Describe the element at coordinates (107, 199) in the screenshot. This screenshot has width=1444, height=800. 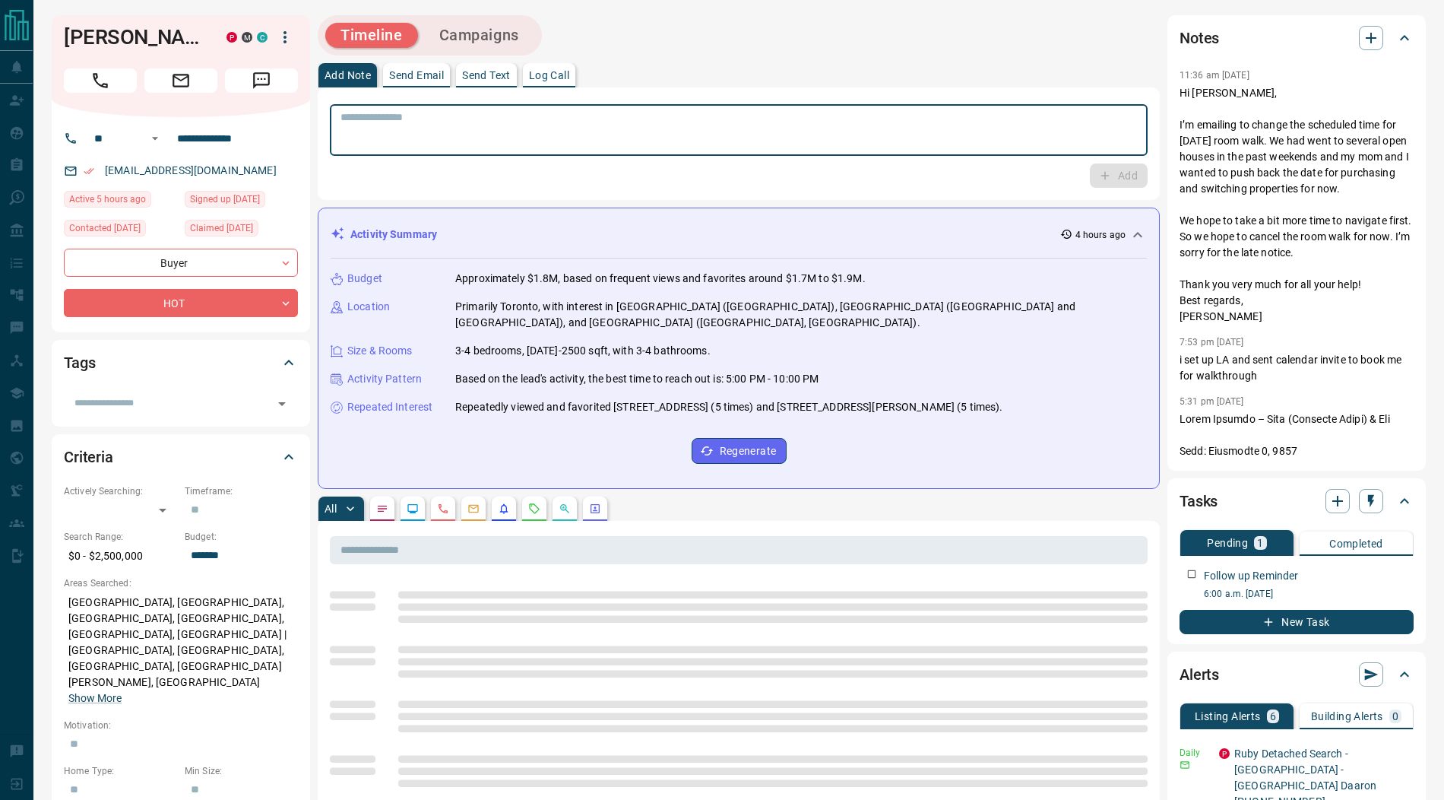
I see `span: Active 5 hours ago` at that location.